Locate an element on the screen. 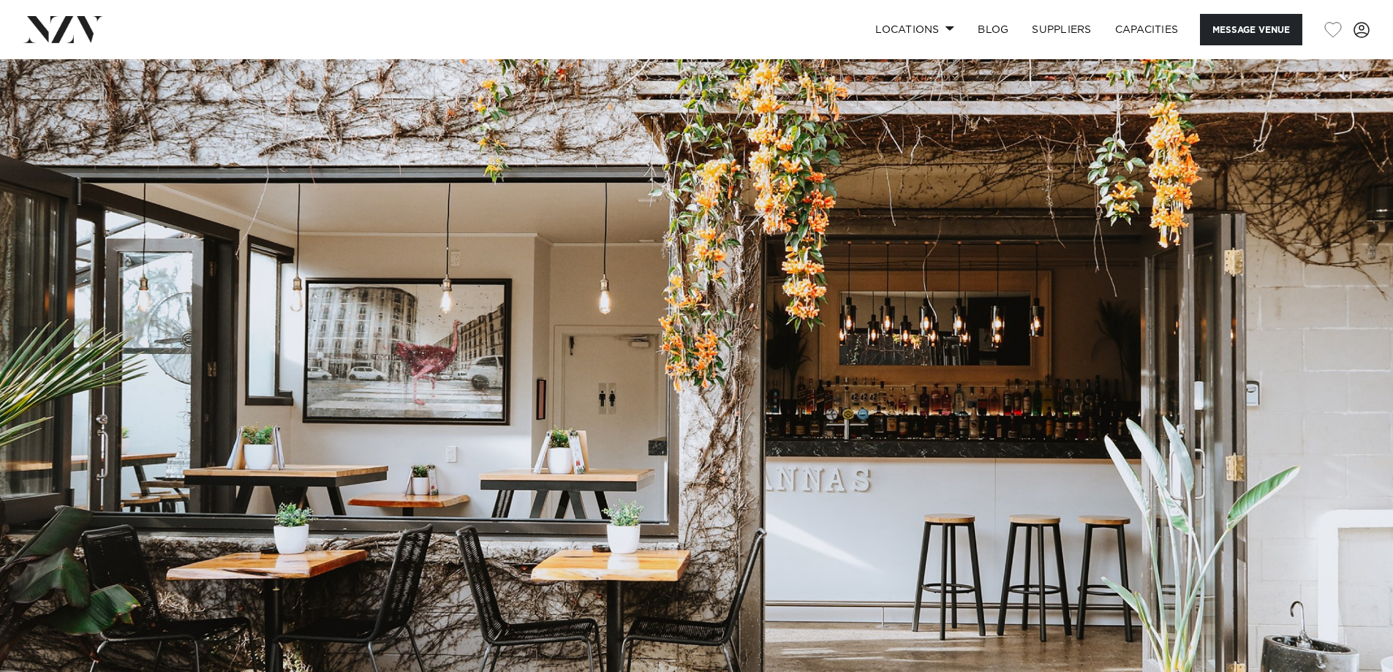  a: SUPPLIERS is located at coordinates (1061, 29).